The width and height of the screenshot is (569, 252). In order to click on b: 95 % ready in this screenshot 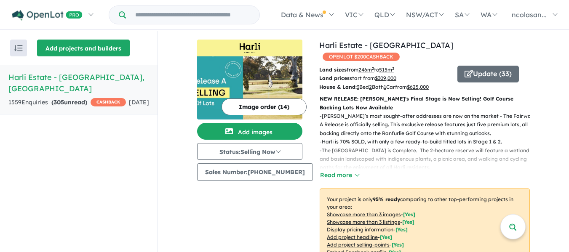, I will do `click(386, 199)`.